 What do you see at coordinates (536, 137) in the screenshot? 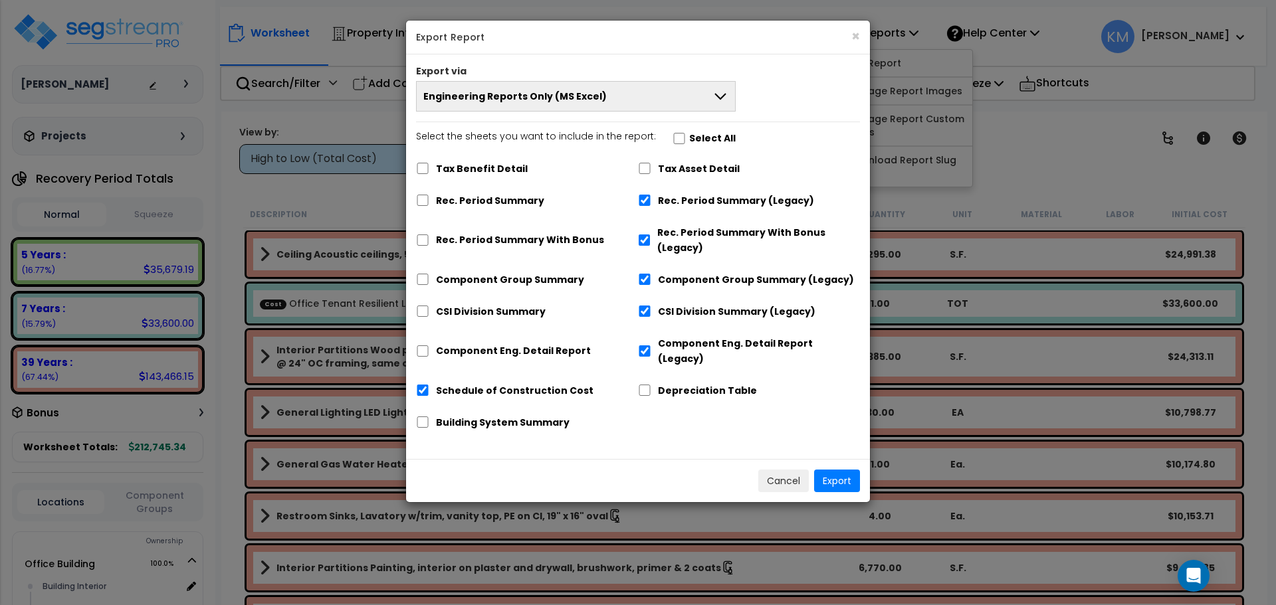
I see `p: Select the sheets you want to include in the report:` at bounding box center [536, 137].